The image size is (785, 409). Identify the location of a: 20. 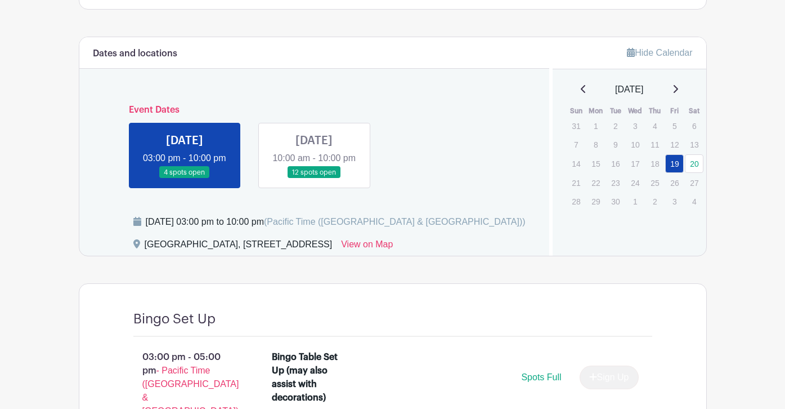
(694, 163).